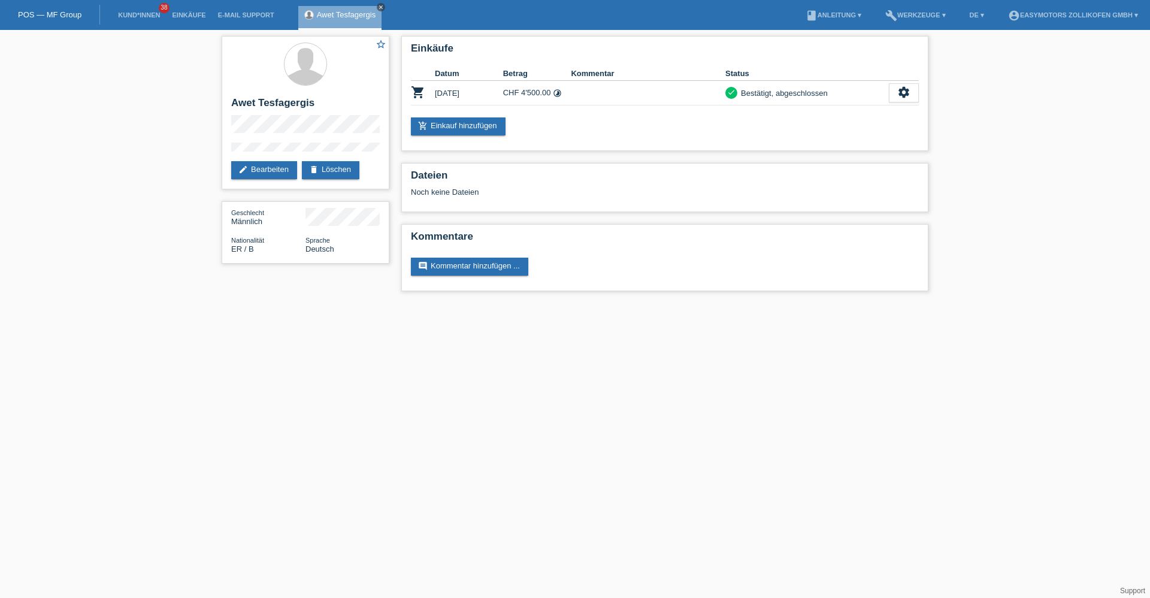 This screenshot has height=598, width=1150. Describe the element at coordinates (418, 92) in the screenshot. I see `i: POSP00027648` at that location.